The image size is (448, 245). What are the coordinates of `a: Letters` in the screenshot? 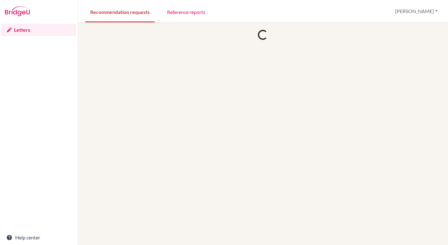 It's located at (39, 30).